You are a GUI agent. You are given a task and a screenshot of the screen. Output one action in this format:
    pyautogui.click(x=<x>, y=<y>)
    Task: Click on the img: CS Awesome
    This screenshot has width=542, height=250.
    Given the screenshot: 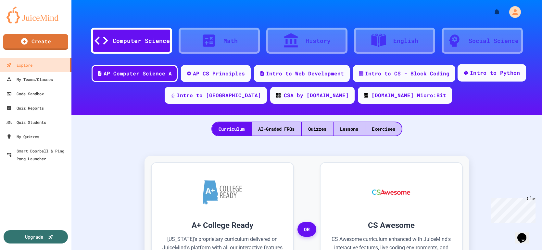 What is the action you would take?
    pyautogui.click(x=391, y=192)
    